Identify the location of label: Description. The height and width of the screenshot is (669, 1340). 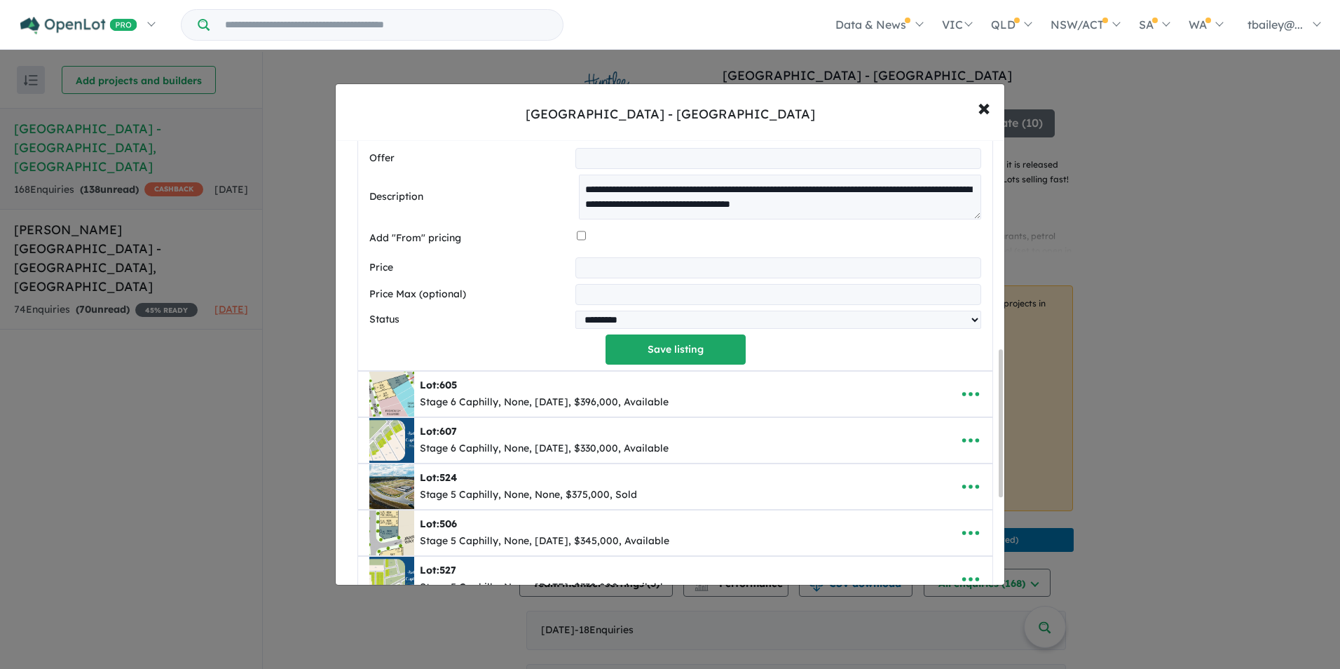
(471, 197).